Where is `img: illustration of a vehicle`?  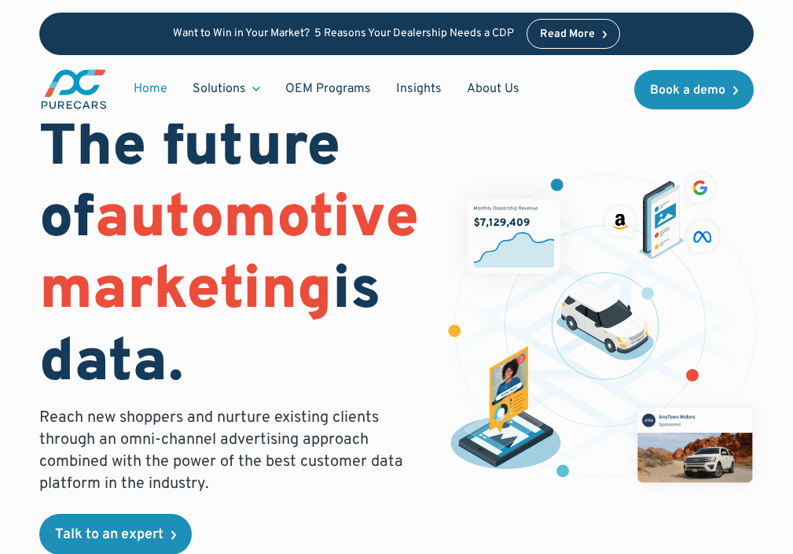 img: illustration of a vehicle is located at coordinates (605, 321).